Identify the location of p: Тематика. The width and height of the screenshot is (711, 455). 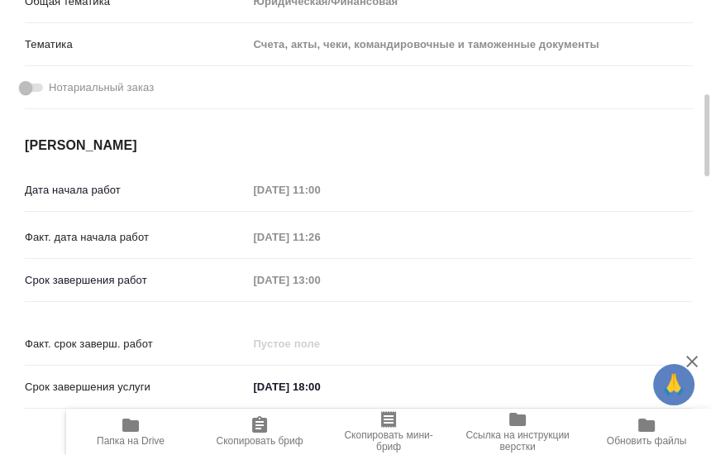
(136, 45).